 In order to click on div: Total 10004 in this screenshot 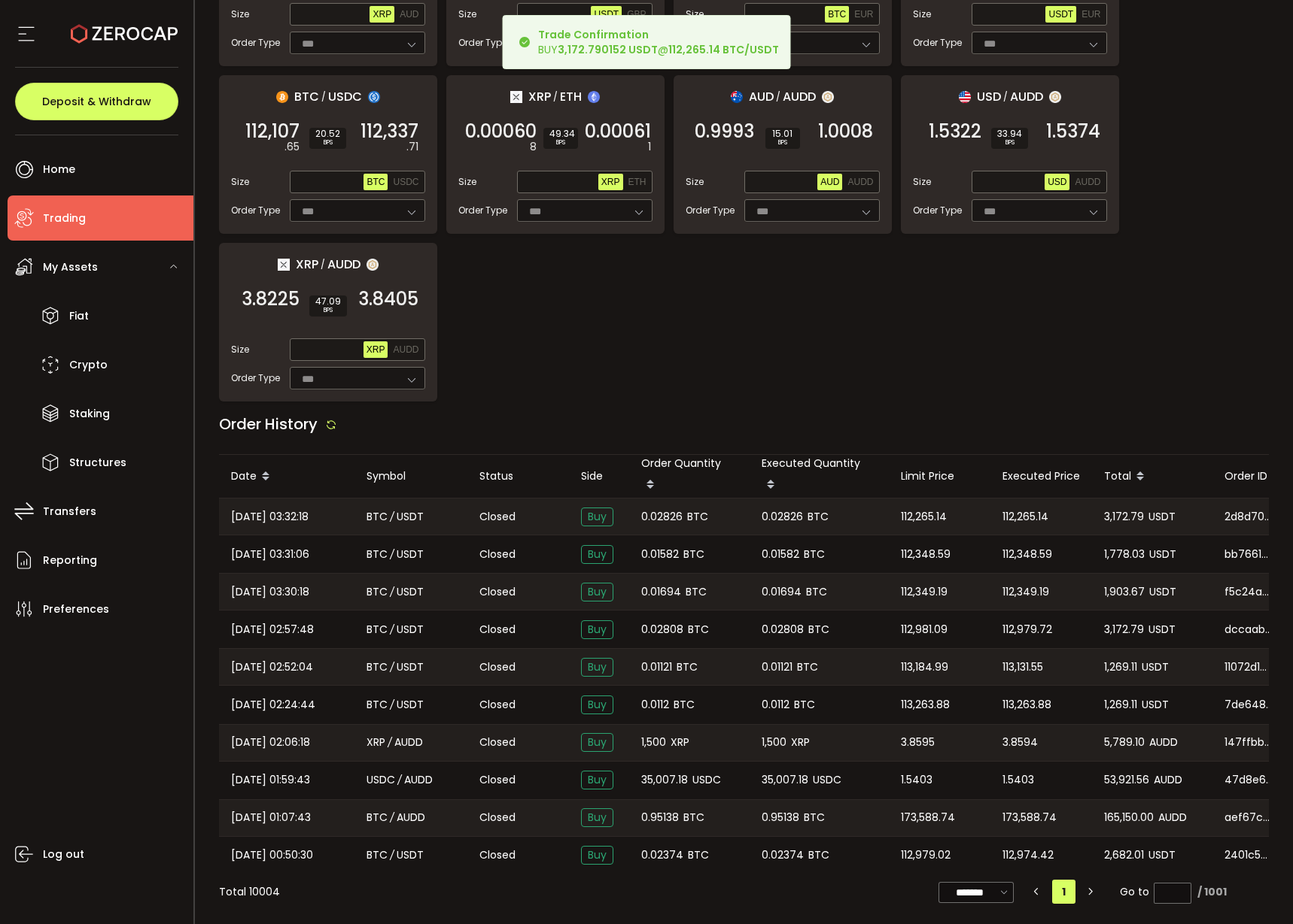, I will do `click(249, 892)`.